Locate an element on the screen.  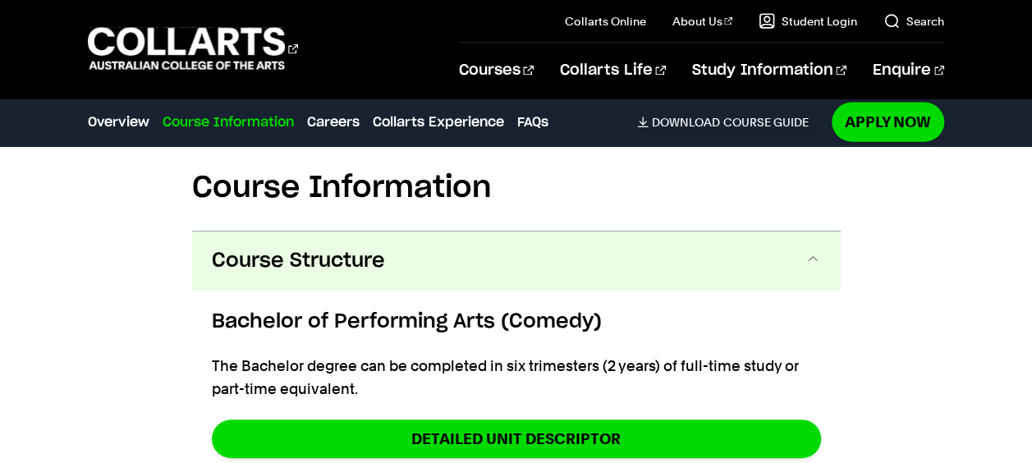
a: DETAILED UNIT DESCRIPTOR is located at coordinates (517, 439).